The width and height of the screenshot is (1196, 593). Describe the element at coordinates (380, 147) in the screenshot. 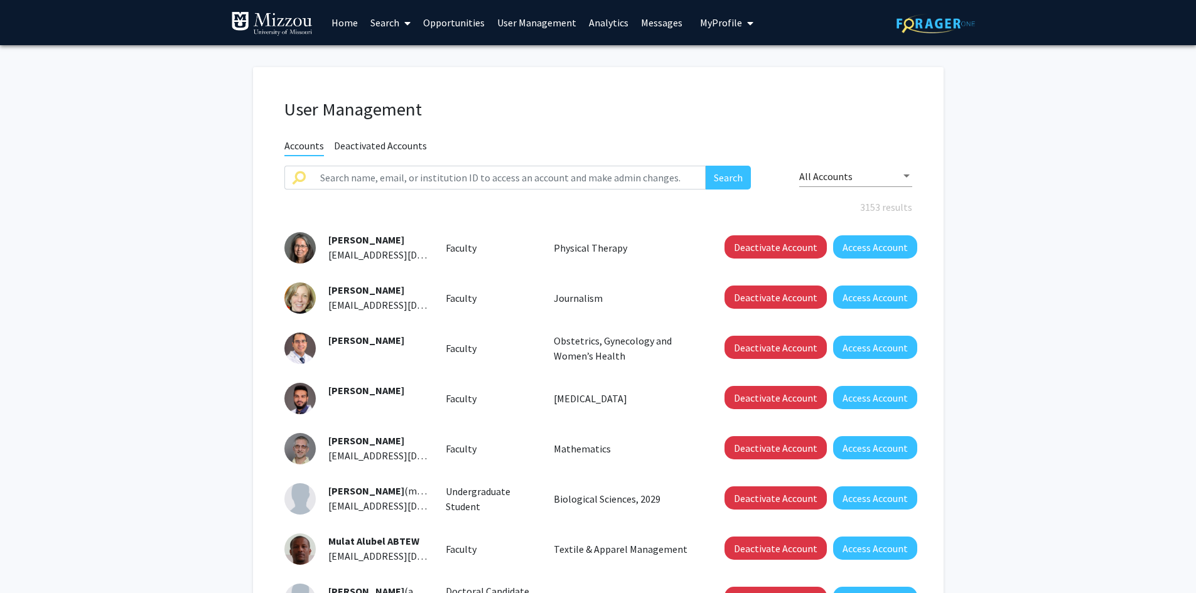

I see `span: Deactivated Accounts` at that location.